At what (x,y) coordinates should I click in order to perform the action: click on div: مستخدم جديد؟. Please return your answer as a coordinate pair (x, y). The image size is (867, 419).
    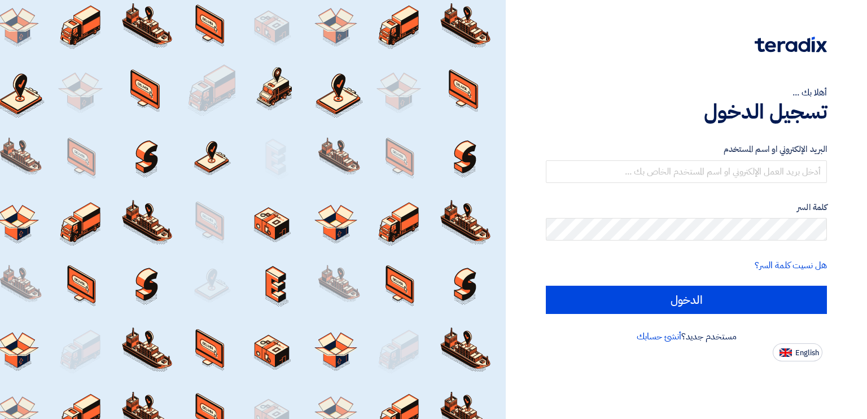
    Looking at the image, I should click on (686, 336).